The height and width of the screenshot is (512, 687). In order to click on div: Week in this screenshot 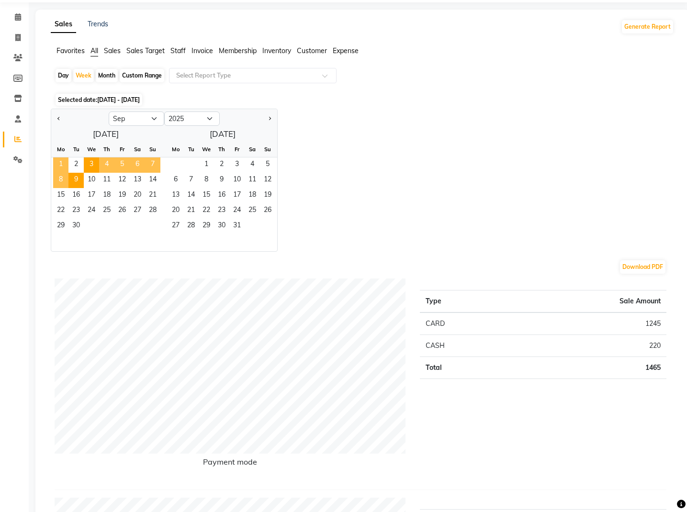, I will do `click(83, 76)`.